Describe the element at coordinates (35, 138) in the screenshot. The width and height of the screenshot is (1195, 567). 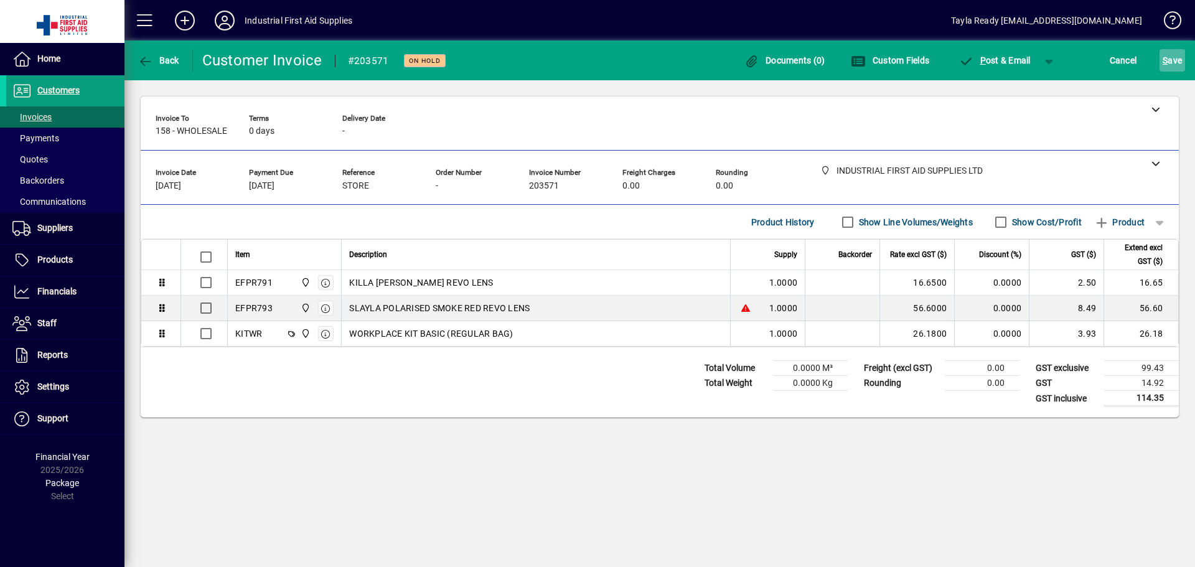
I see `span: Payments` at that location.